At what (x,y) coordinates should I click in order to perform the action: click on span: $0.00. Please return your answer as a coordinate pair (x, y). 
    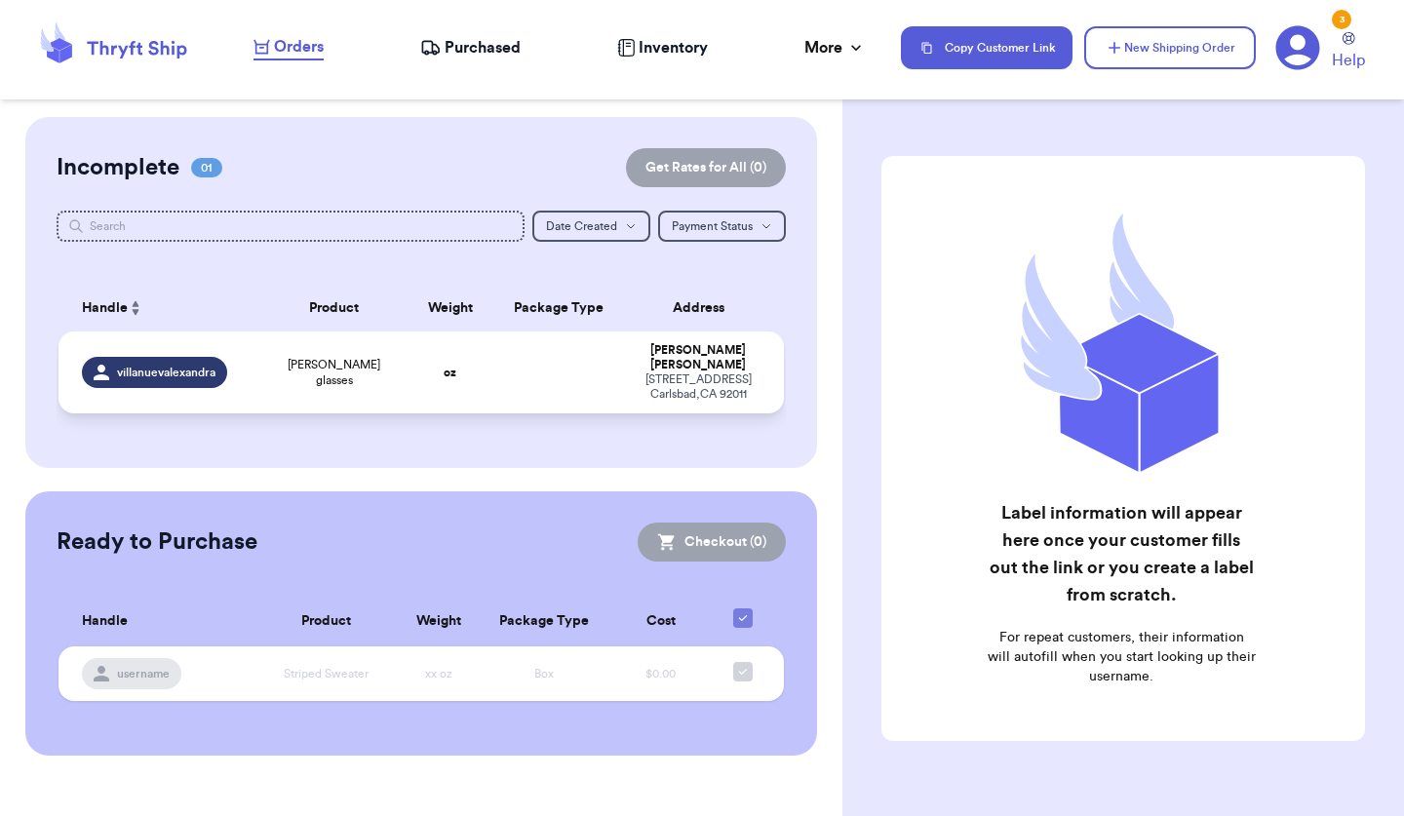
    Looking at the image, I should click on (660, 674).